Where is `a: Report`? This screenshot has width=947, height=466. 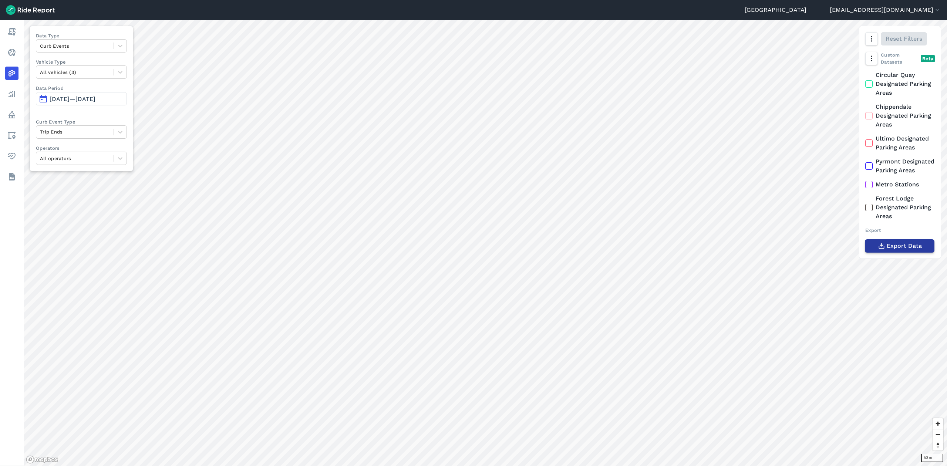 a: Report is located at coordinates (12, 32).